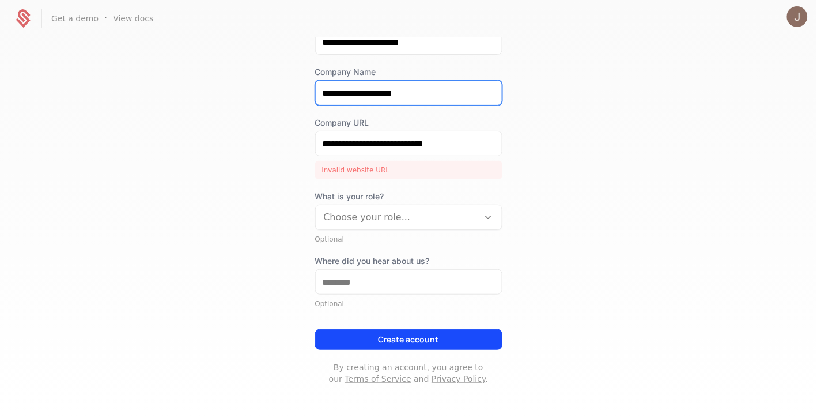 The image size is (817, 418). What do you see at coordinates (408, 170) in the screenshot?
I see `div: Invalid website URL` at bounding box center [408, 170].